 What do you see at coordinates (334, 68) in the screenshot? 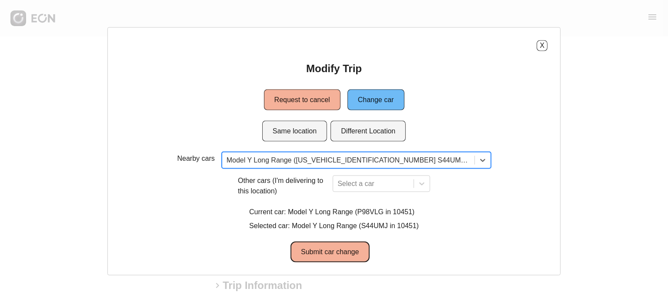
I see `h2: Modify Trip` at bounding box center [334, 68].